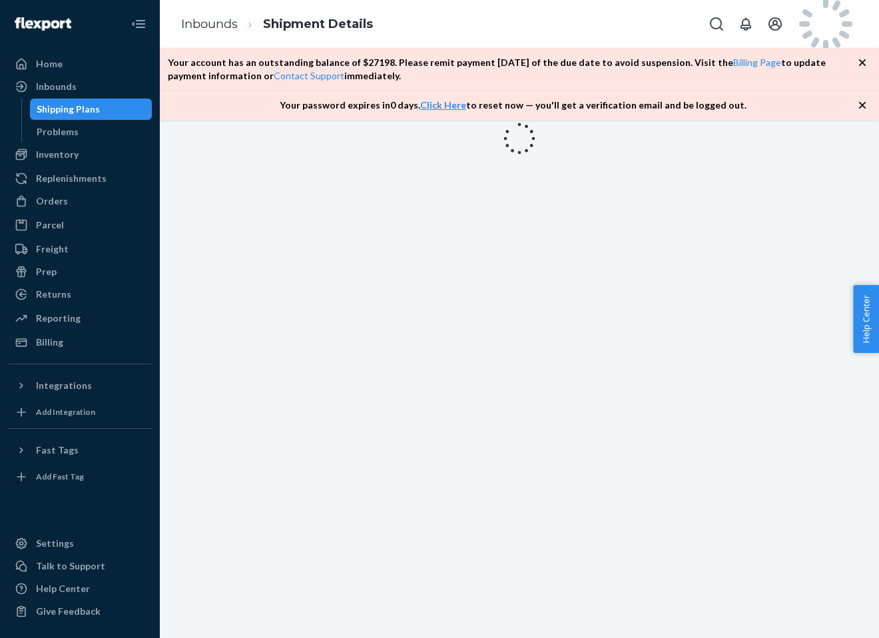 This screenshot has height=638, width=879. What do you see at coordinates (63, 589) in the screenshot?
I see `div: Help Center` at bounding box center [63, 589].